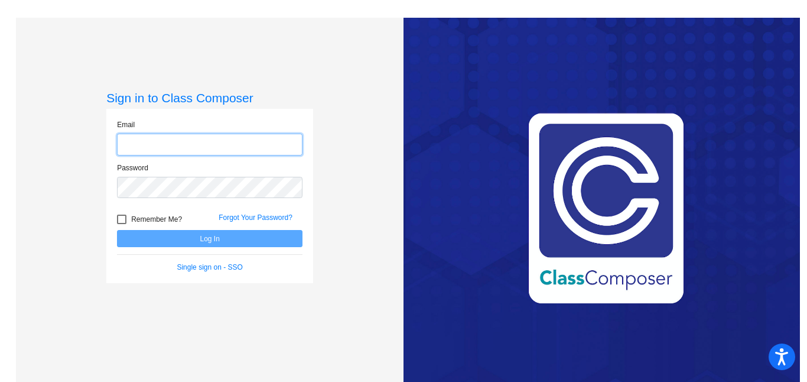 This screenshot has height=382, width=807. I want to click on a: Single sign on - SSO, so click(209, 267).